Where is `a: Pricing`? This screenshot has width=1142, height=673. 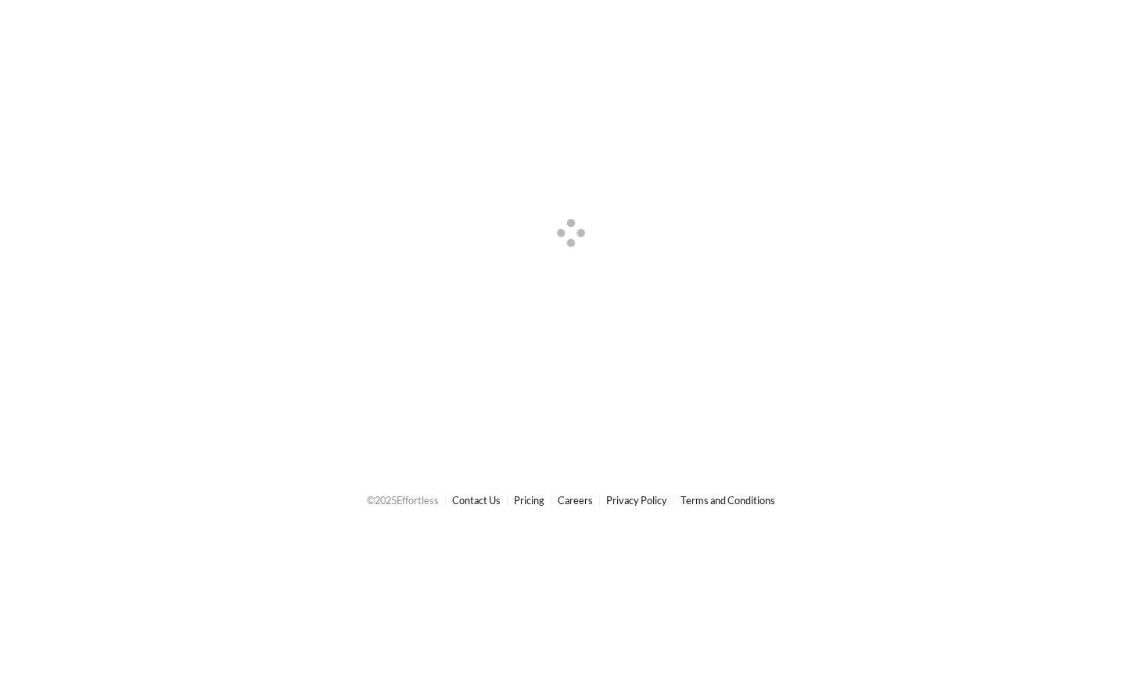 a: Pricing is located at coordinates (529, 500).